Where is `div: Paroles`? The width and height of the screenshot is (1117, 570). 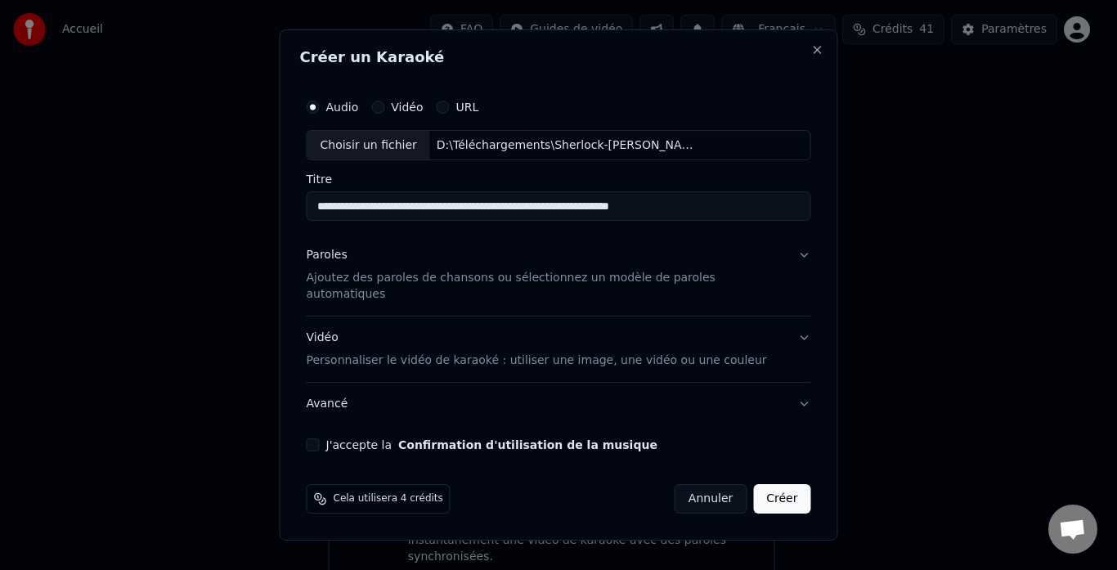 div: Paroles is located at coordinates (327, 256).